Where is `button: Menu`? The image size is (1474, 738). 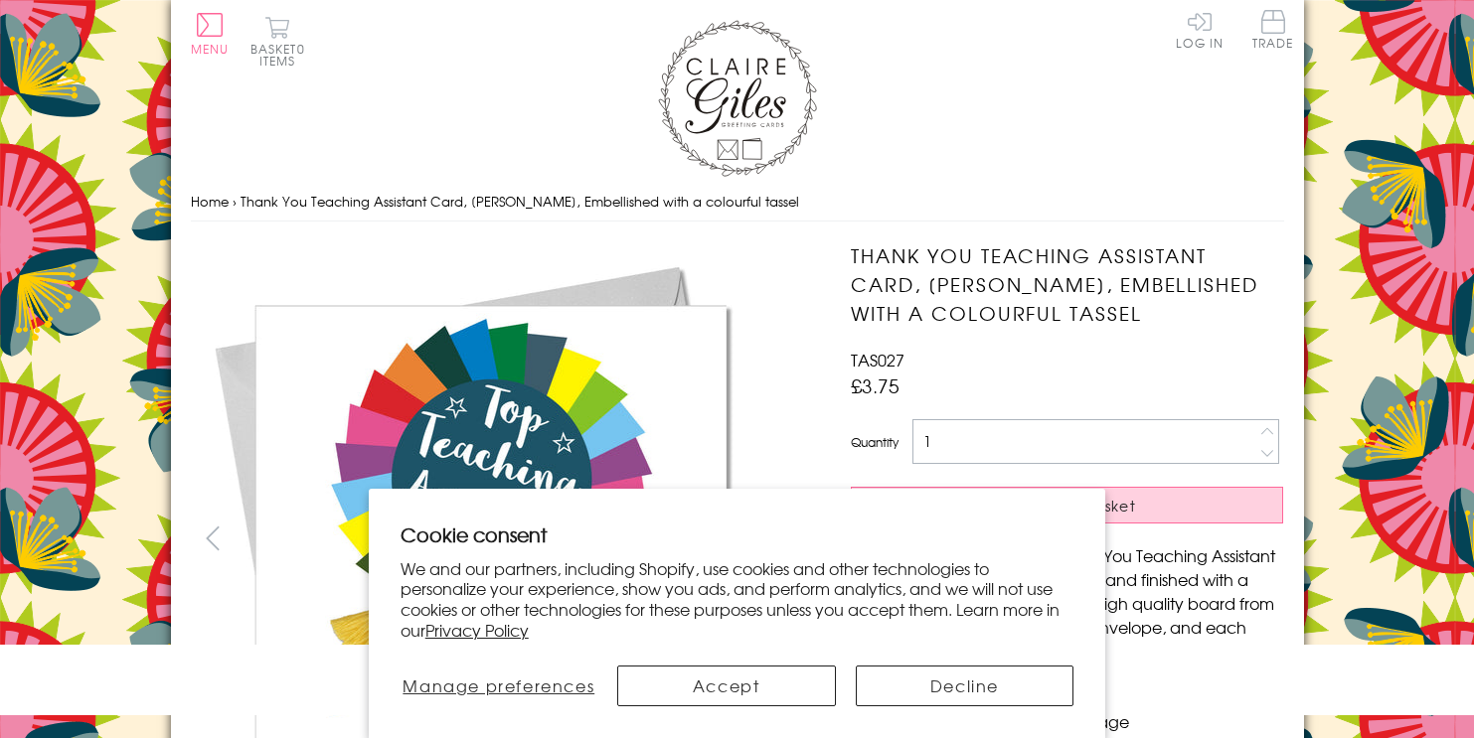
button: Menu is located at coordinates (210, 34).